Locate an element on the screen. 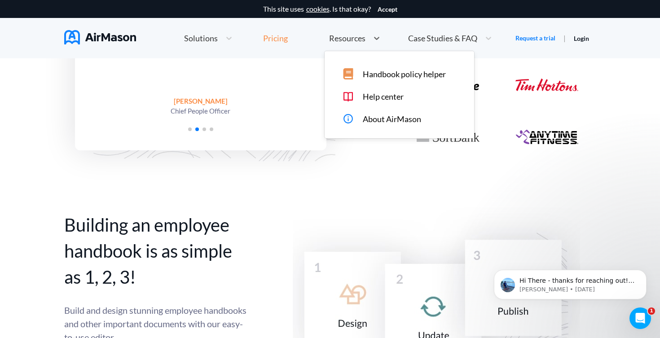 This screenshot has width=660, height=338. p: Message from Justin, sent 1w ago is located at coordinates (97, 39).